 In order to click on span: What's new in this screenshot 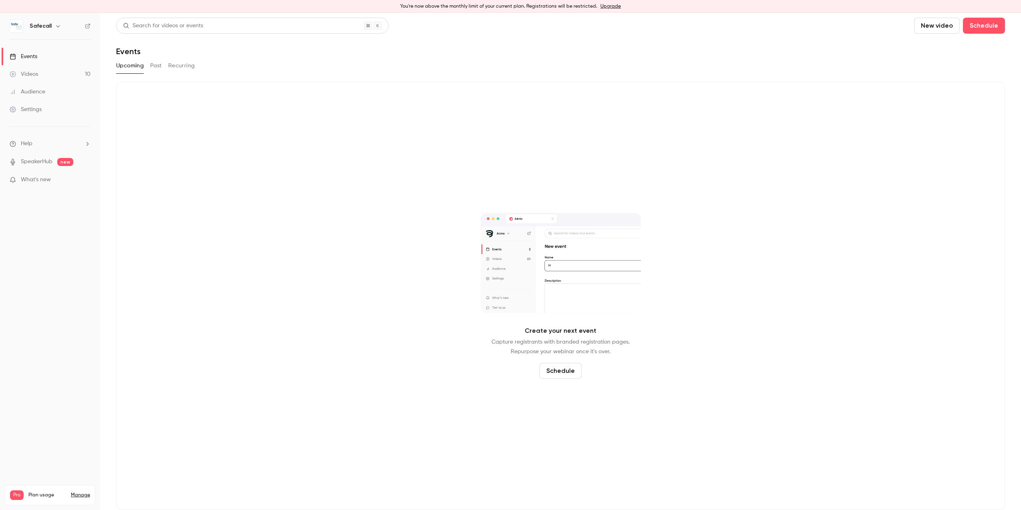, I will do `click(36, 179)`.